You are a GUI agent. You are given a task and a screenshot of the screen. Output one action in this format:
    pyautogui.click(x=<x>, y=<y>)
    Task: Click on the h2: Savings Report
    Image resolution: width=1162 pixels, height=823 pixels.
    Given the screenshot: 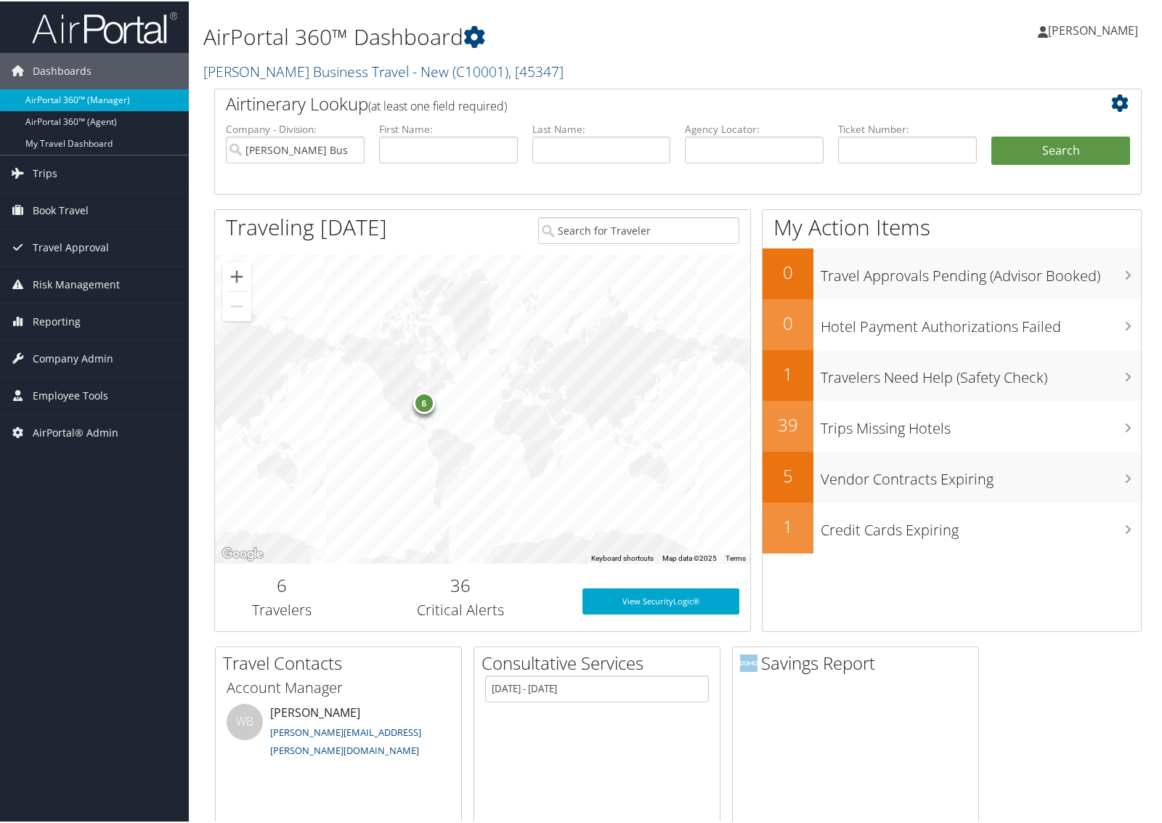 What is the action you would take?
    pyautogui.click(x=859, y=662)
    